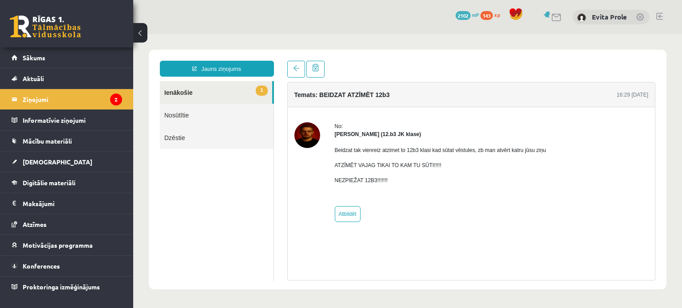  I want to click on a: Jauns ziņojums, so click(83, 35).